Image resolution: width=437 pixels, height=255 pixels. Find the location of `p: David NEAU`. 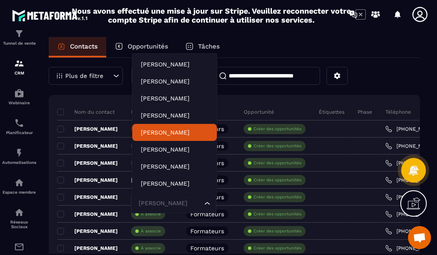

p: David NEAU is located at coordinates (174, 167).